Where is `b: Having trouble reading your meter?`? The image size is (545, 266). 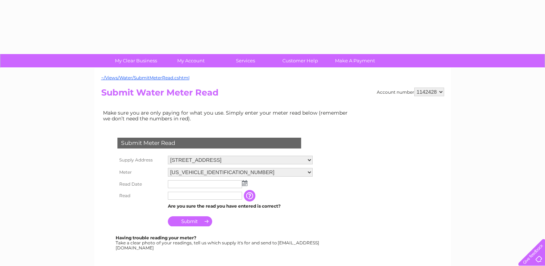
b: Having trouble reading your meter? is located at coordinates (156, 238).